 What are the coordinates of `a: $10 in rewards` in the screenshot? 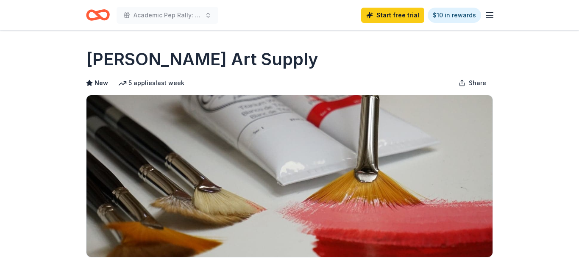 It's located at (454, 15).